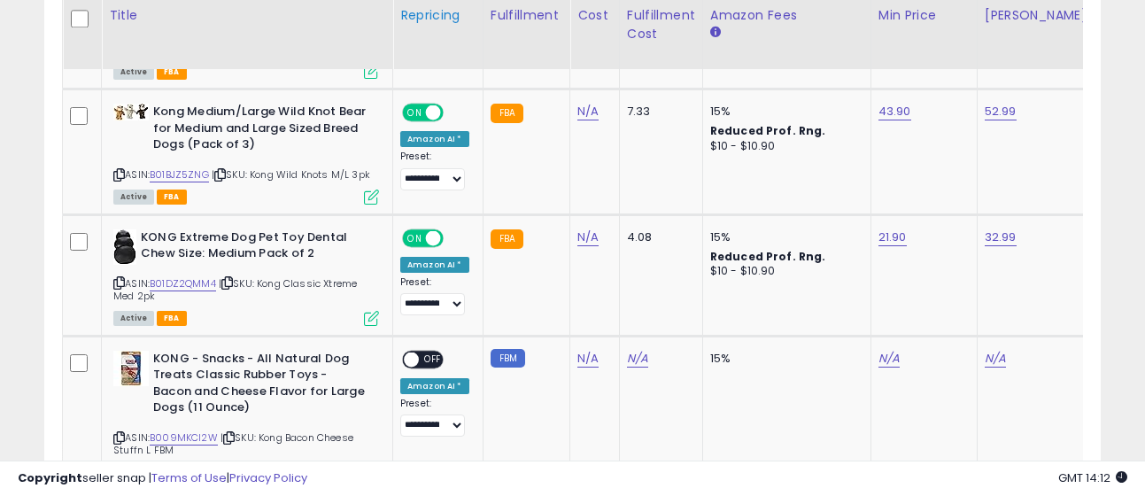 The width and height of the screenshot is (1145, 496). I want to click on a: 32.99, so click(1001, 237).